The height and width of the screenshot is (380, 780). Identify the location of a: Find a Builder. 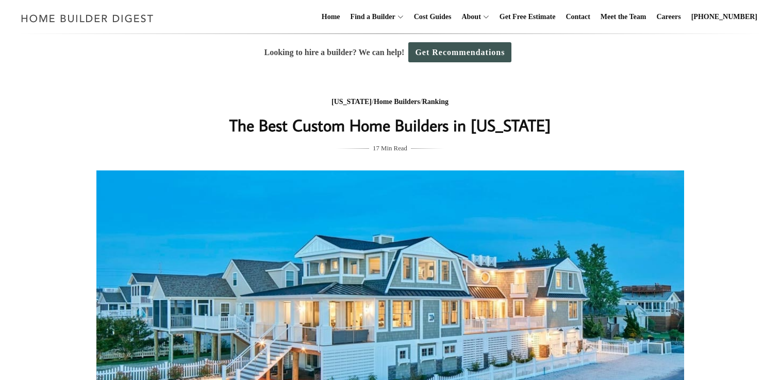
(371, 17).